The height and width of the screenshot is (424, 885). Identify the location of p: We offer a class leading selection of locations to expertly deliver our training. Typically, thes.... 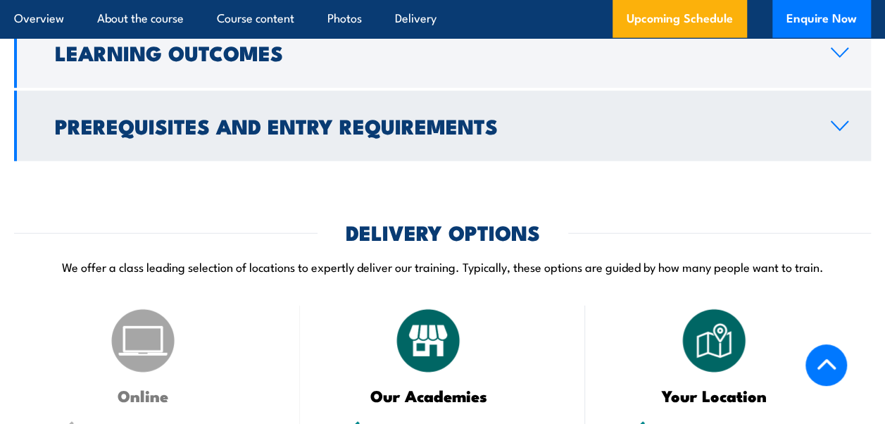
(442, 266).